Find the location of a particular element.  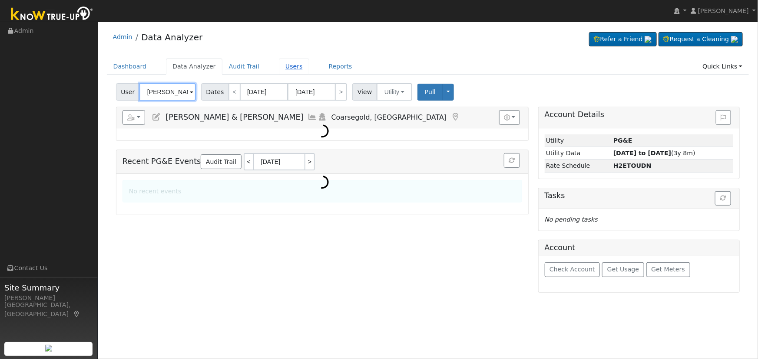

td: Rate Schedule is located at coordinates (578, 166).